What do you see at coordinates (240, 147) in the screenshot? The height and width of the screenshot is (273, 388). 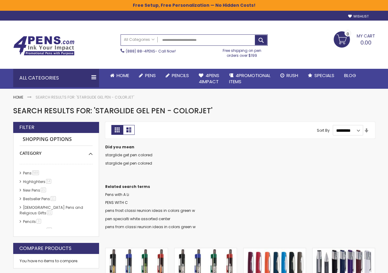 I see `dt: Did you mean` at bounding box center [240, 147].